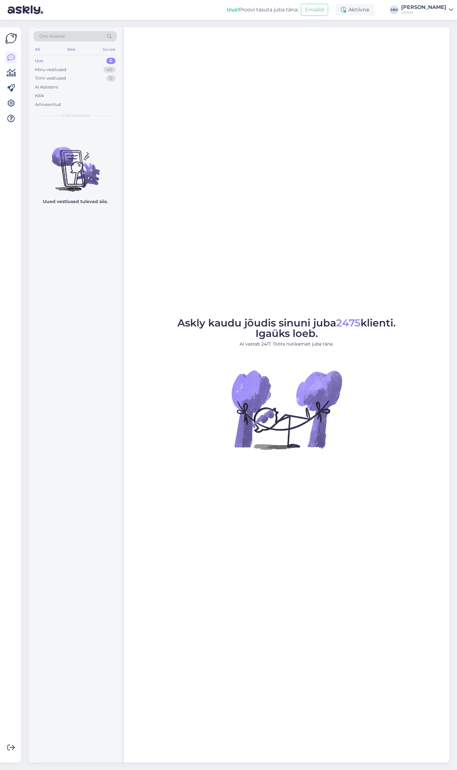  Describe the element at coordinates (110, 70) in the screenshot. I see `div: 40` at that location.